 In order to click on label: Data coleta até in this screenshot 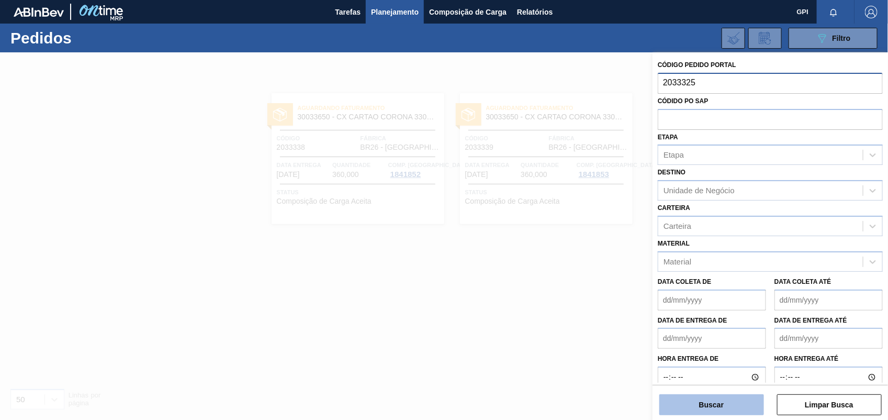, I will do `click(803, 281)`.